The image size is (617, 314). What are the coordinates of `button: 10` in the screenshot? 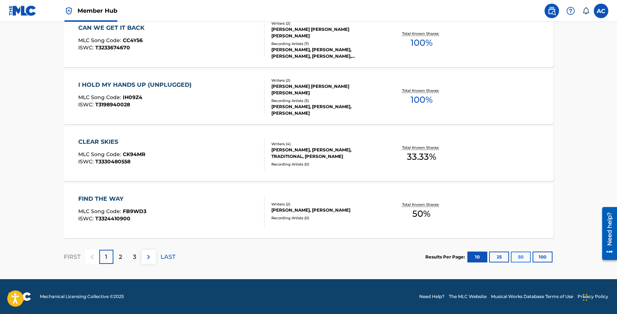 It's located at (477, 257).